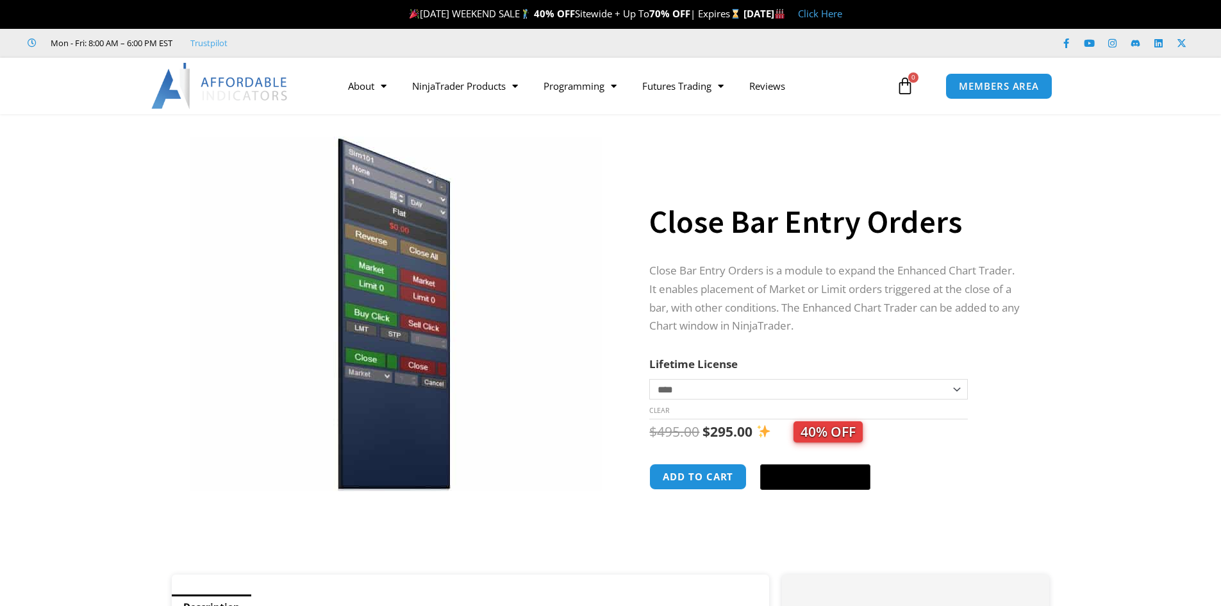 Image resolution: width=1221 pixels, height=606 pixels. I want to click on a: Programming, so click(580, 86).